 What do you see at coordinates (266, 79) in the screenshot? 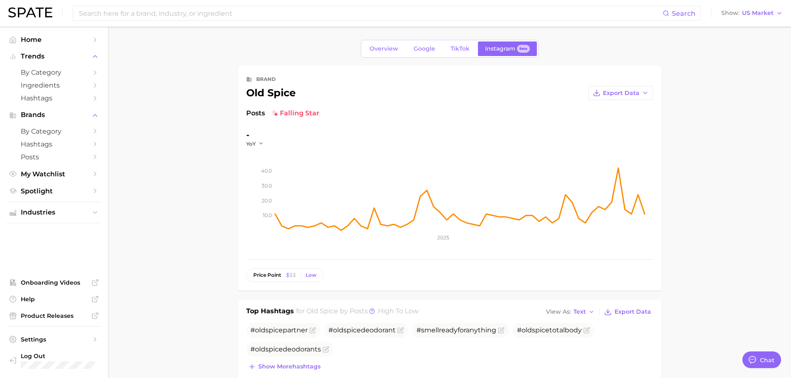
I see `div: brand` at bounding box center [266, 79].